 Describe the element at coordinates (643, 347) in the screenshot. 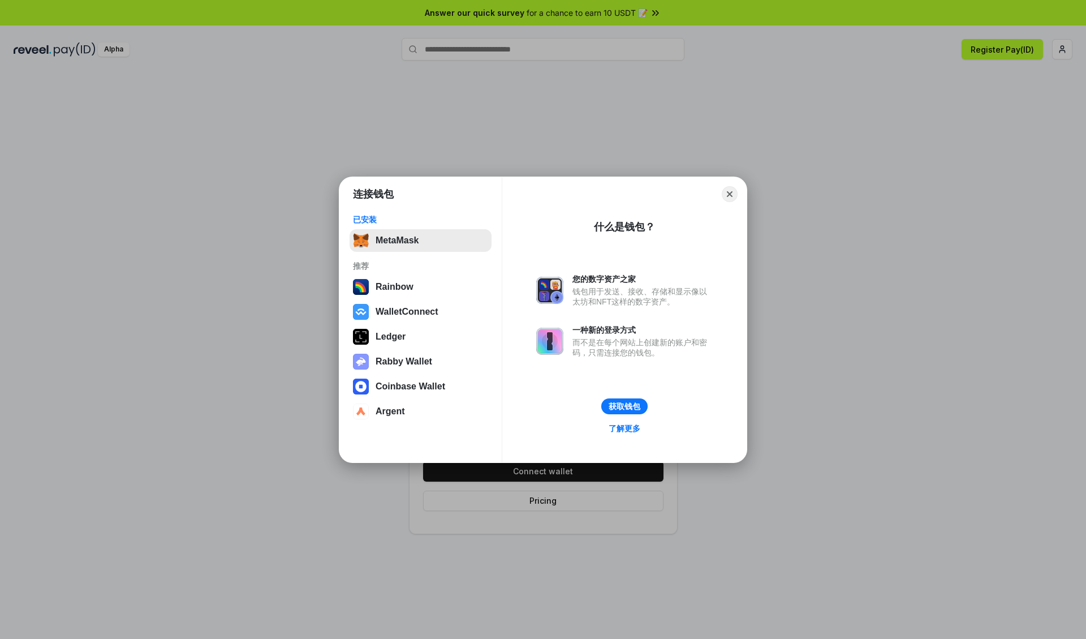

I see `div: 而不是在每个网站上创建新的账户和密码，只需连接您的钱包。` at that location.